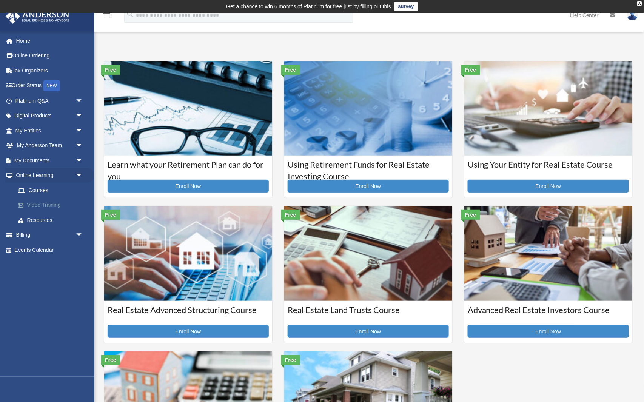 The width and height of the screenshot is (644, 402). Describe the element at coordinates (406, 6) in the screenshot. I see `a: survey` at that location.